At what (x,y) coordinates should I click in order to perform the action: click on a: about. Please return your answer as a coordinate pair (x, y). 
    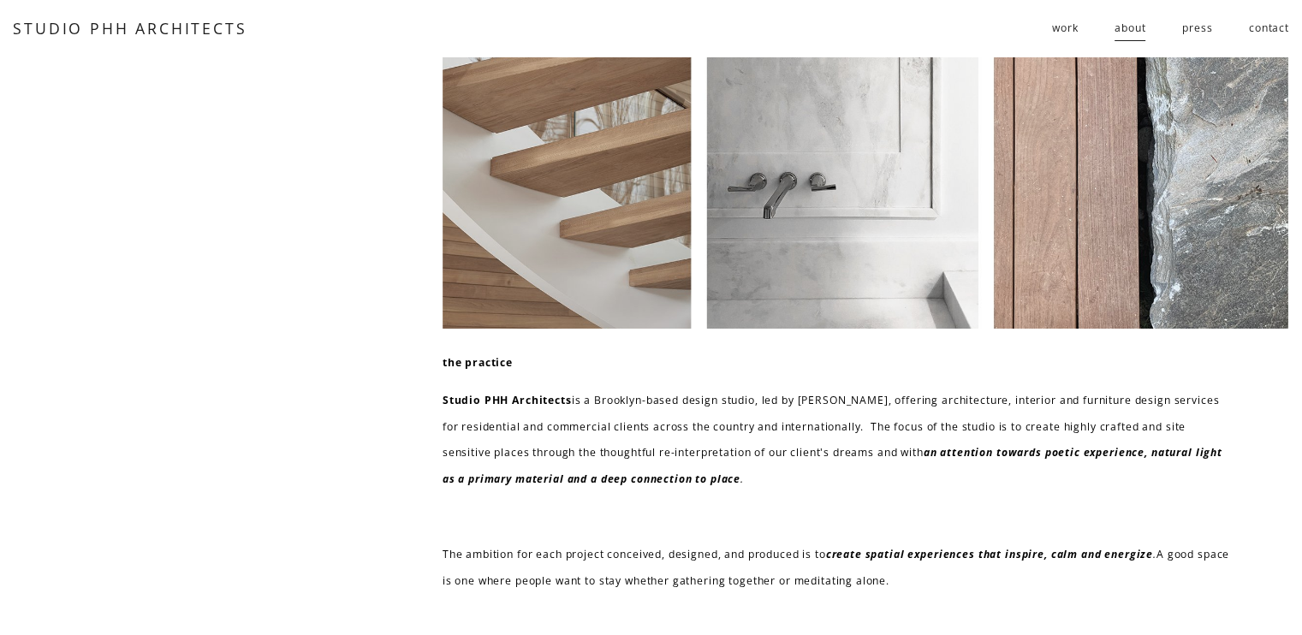
    Looking at the image, I should click on (1130, 28).